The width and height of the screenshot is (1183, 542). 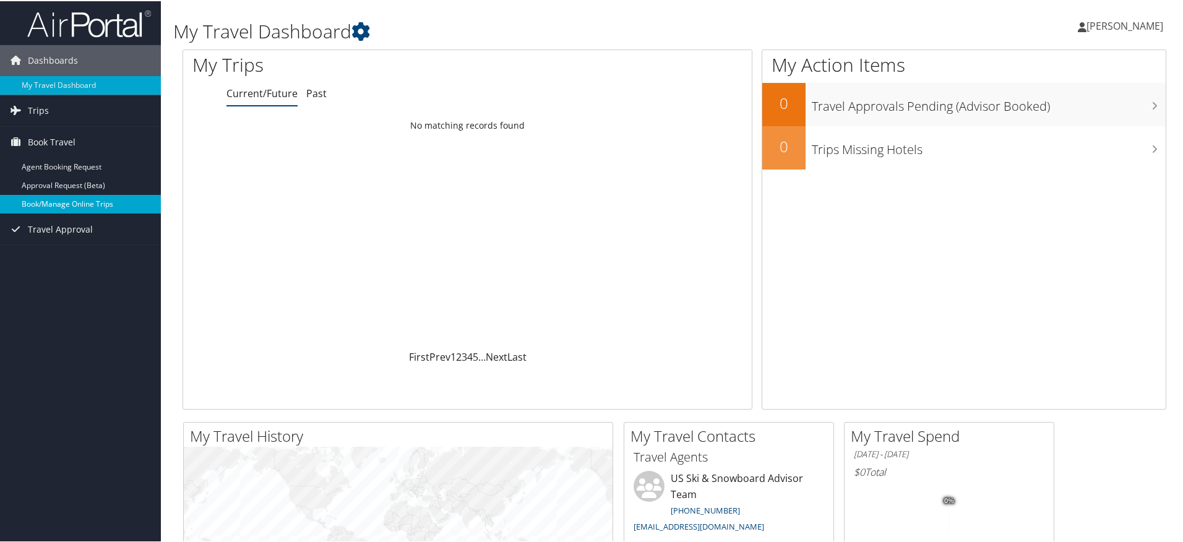 What do you see at coordinates (729, 456) in the screenshot?
I see `h3: Travel Agents` at bounding box center [729, 456].